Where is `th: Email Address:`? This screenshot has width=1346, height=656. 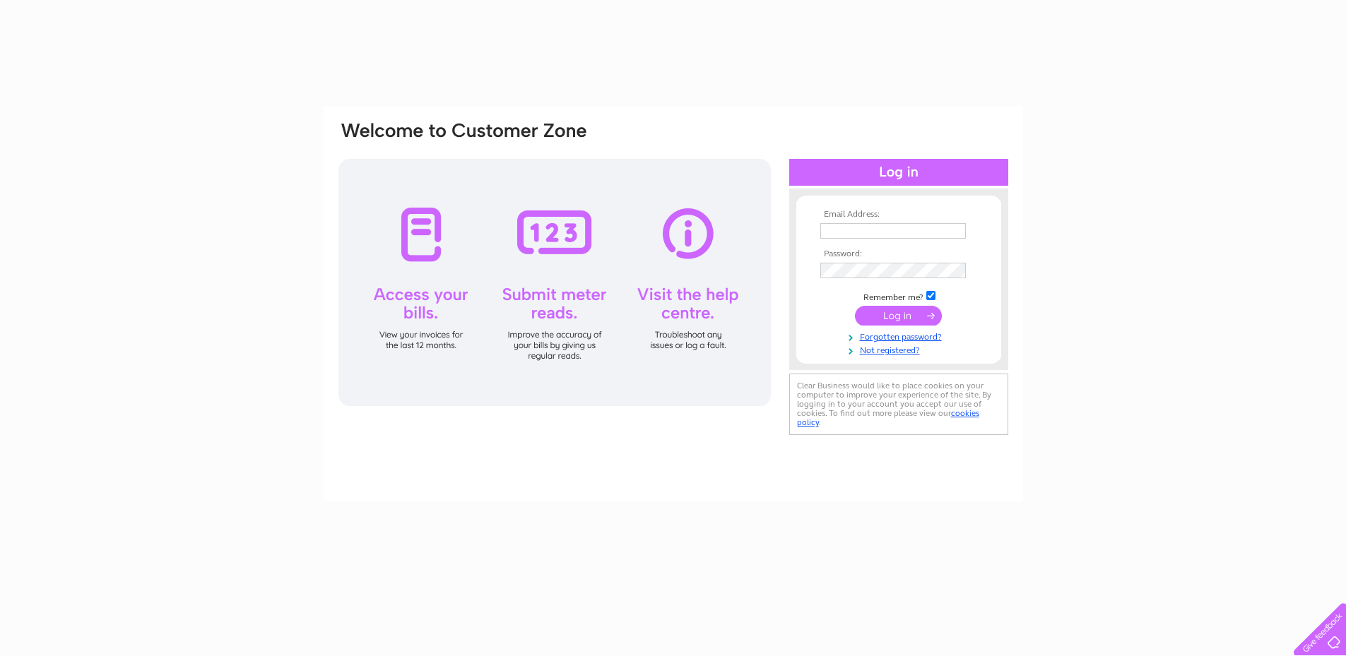 th: Email Address: is located at coordinates (899, 215).